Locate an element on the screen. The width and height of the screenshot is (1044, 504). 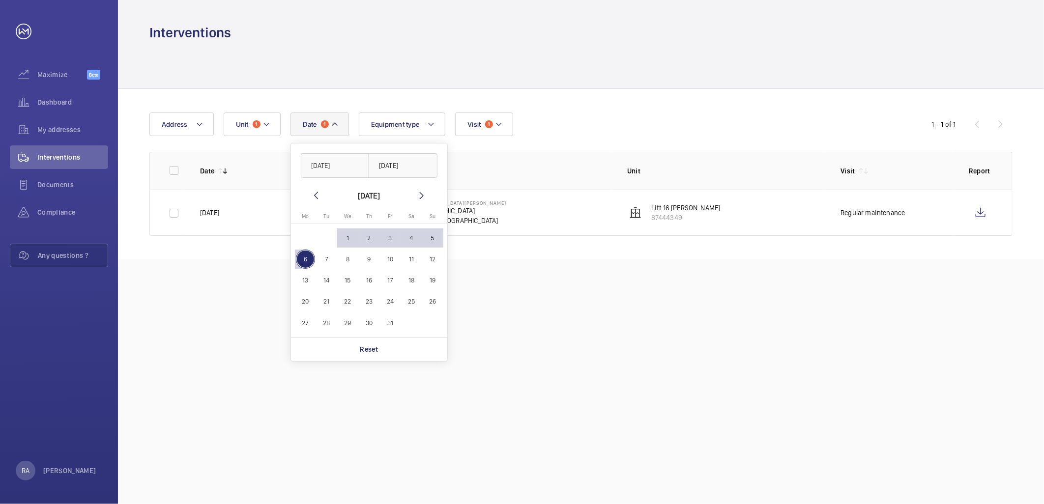
button: October 27, 2025 is located at coordinates (305, 323).